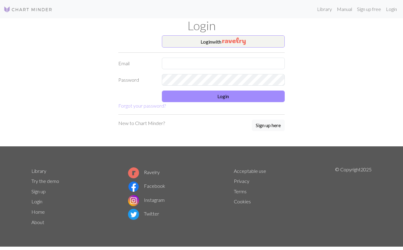  What do you see at coordinates (142, 106) in the screenshot?
I see `a: Forgot your password?` at bounding box center [142, 106].